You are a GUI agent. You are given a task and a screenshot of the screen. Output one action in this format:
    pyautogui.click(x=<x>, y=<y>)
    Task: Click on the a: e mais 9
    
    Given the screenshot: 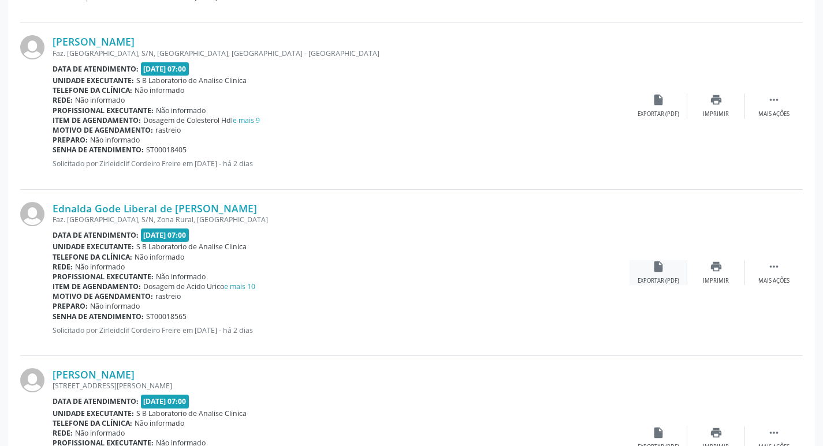 What is the action you would take?
    pyautogui.click(x=246, y=120)
    